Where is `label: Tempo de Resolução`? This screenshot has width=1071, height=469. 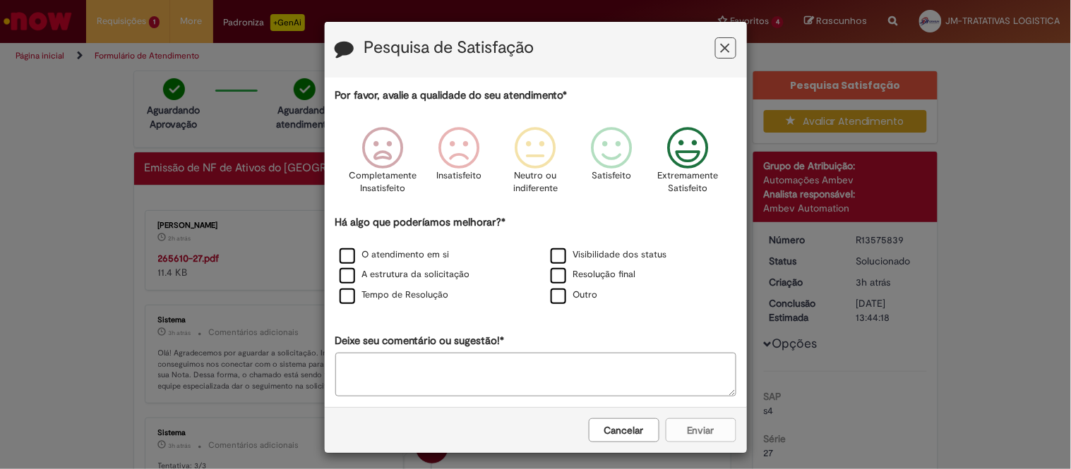 label: Tempo de Resolução is located at coordinates (394, 295).